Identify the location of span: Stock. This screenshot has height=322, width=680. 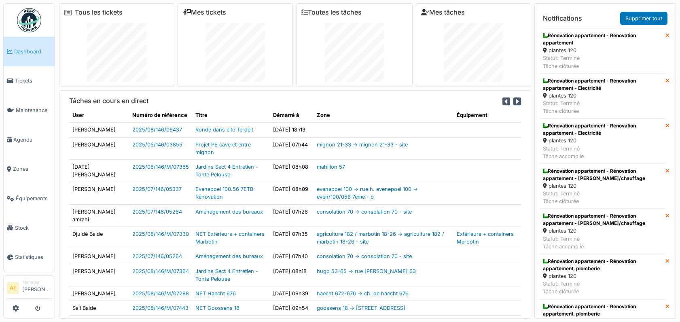
(33, 228).